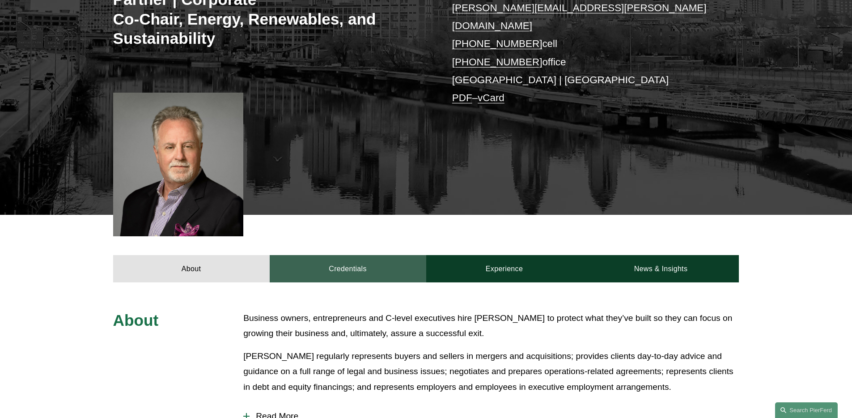 The width and height of the screenshot is (852, 418). I want to click on a: About, so click(191, 268).